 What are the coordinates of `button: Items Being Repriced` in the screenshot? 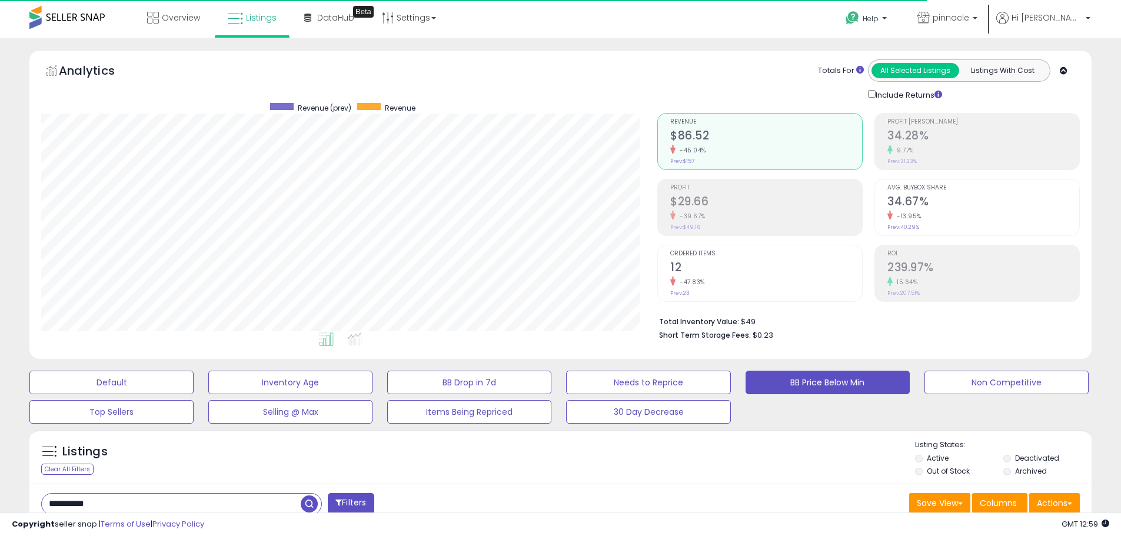 It's located at (469, 412).